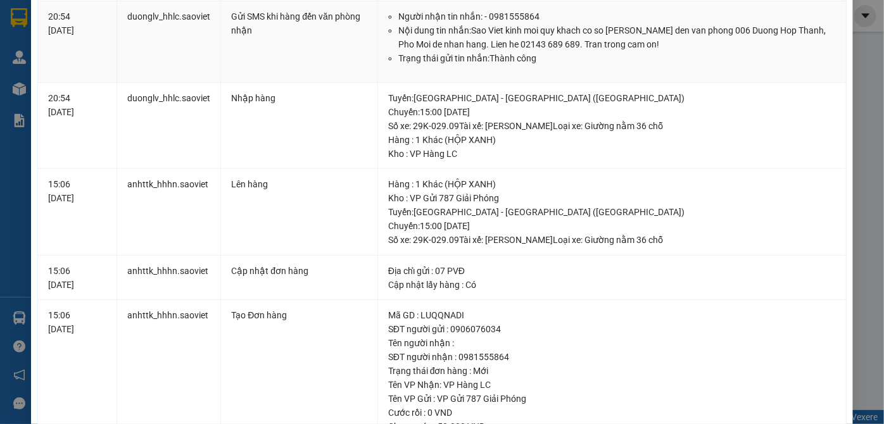 The height and width of the screenshot is (424, 884). Describe the element at coordinates (299, 98) in the screenshot. I see `div: Nhập hàng` at that location.